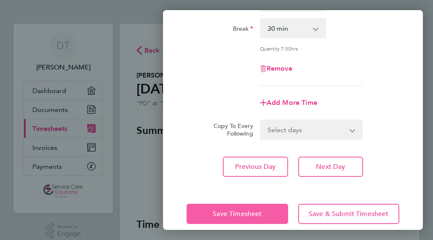 The width and height of the screenshot is (433, 240). Describe the element at coordinates (330, 167) in the screenshot. I see `button: Next Day` at that location.